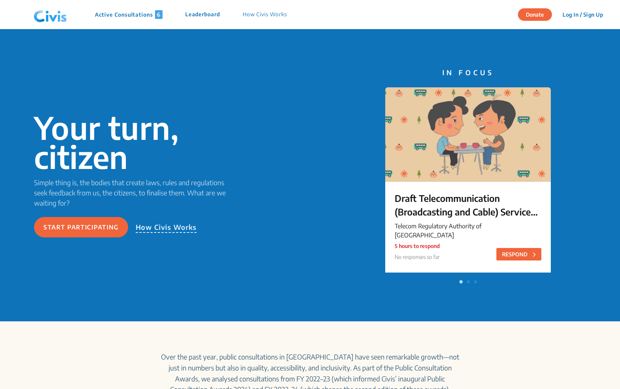  What do you see at coordinates (468, 182) in the screenshot?
I see `a: Draft Telecommunication (Broadcasting and Cable) Services Interconnection (Addressable Systems) (...` at bounding box center [468, 182].